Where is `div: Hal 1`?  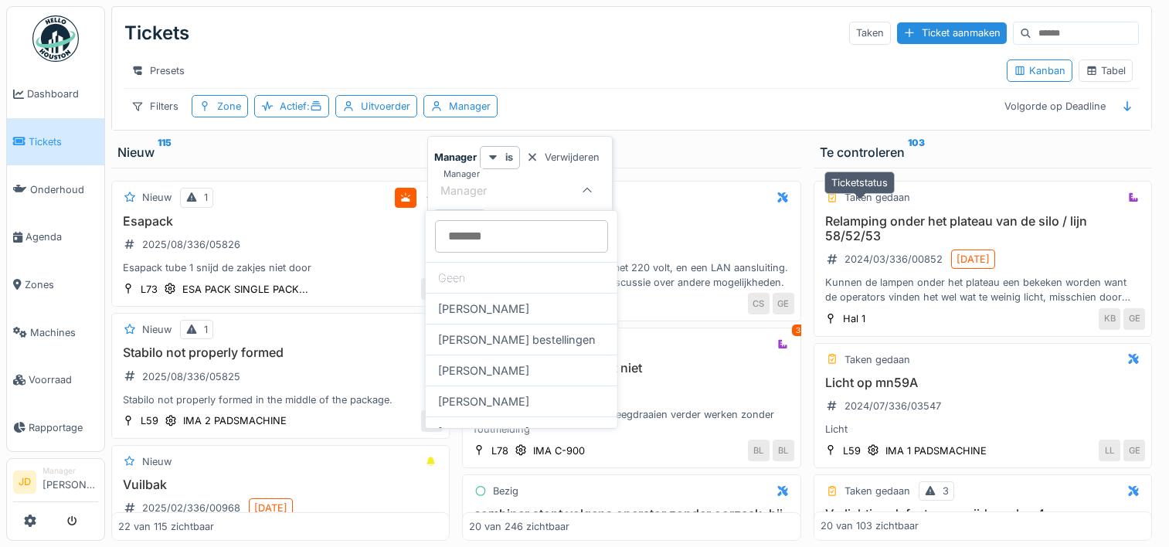 div: Hal 1 is located at coordinates (854, 318).